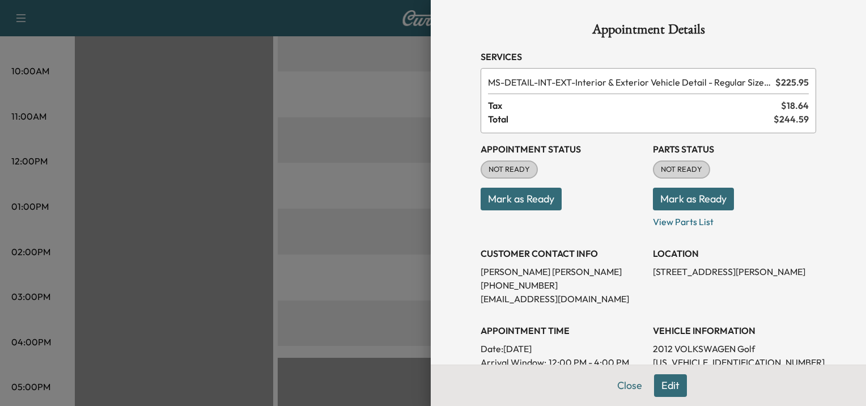 This screenshot has width=866, height=406. Describe the element at coordinates (735, 219) in the screenshot. I see `p: View Parts List` at that location.